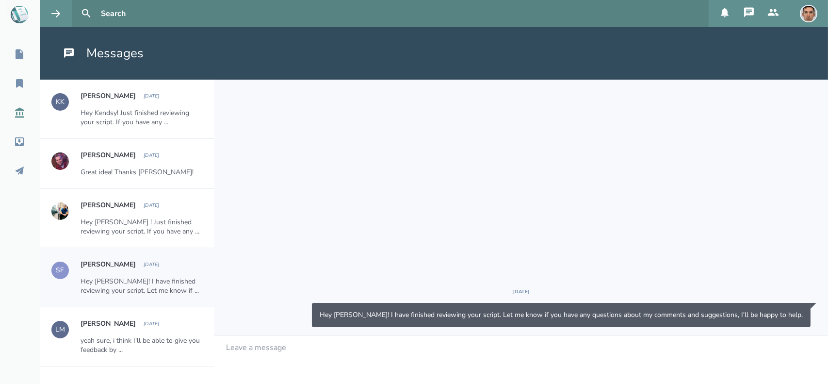  Describe the element at coordinates (142, 117) in the screenshot. I see `div: Hey Kendsy! Just finished reviewing your script. If you have any ...` at that location.